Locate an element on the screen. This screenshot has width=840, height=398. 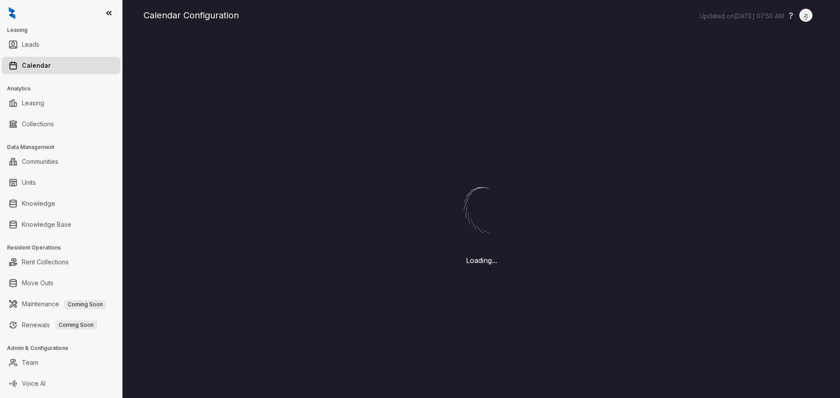
li: Rent Collections is located at coordinates (61, 262).